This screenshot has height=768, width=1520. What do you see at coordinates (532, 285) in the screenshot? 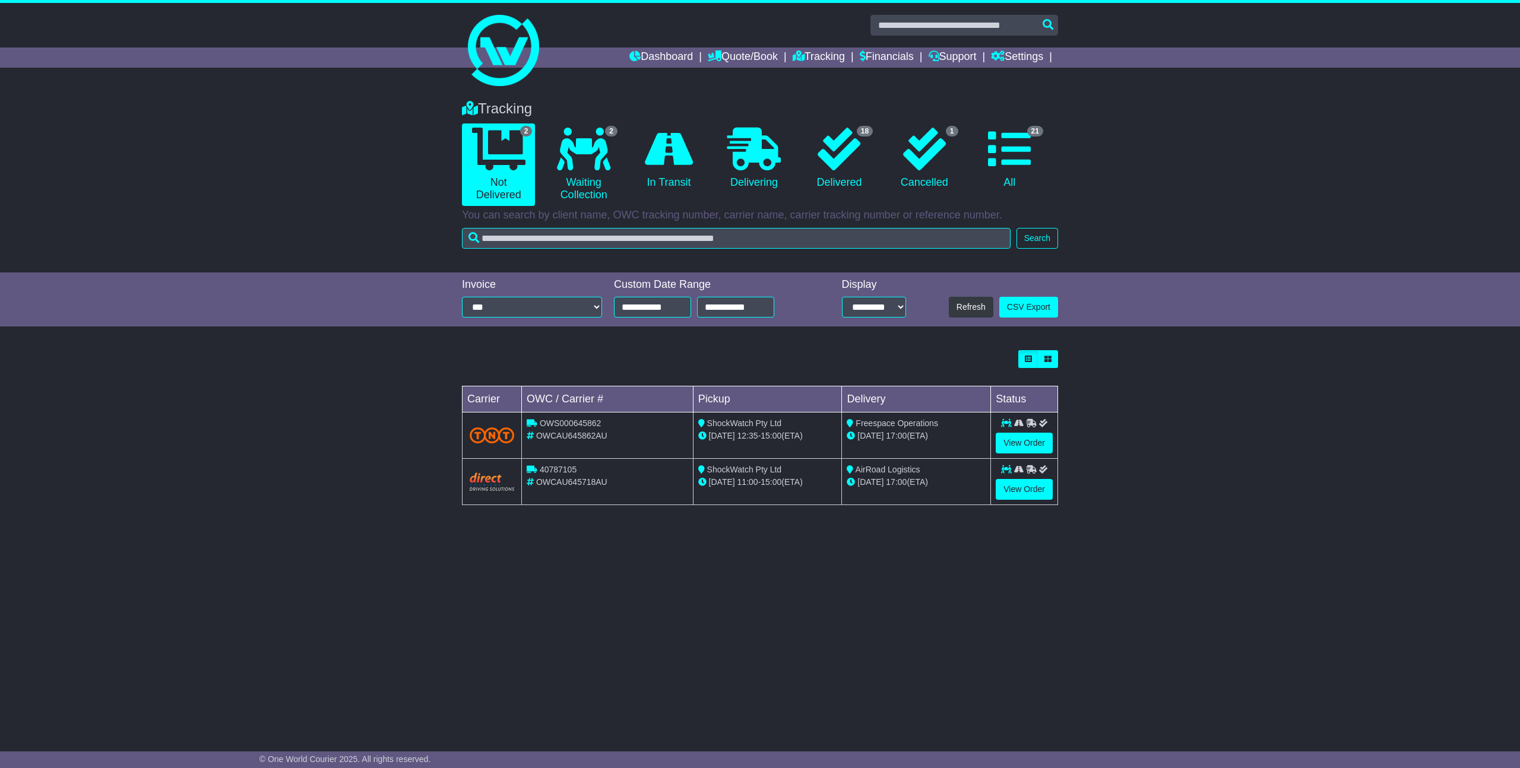
I see `div: Invoice` at bounding box center [532, 285].